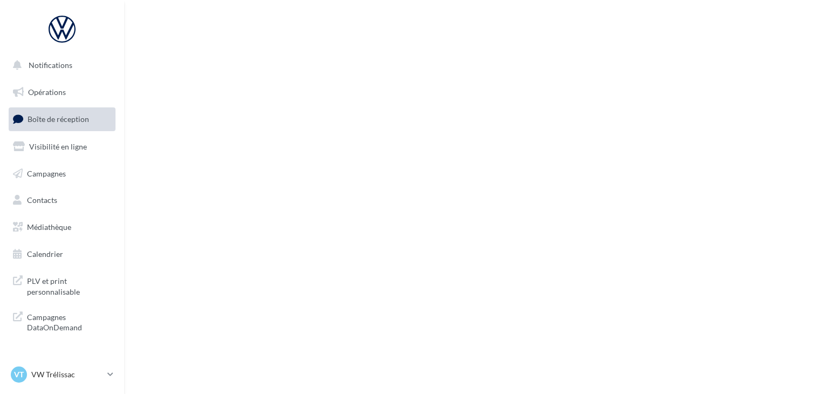  I want to click on span: Médiathèque, so click(49, 227).